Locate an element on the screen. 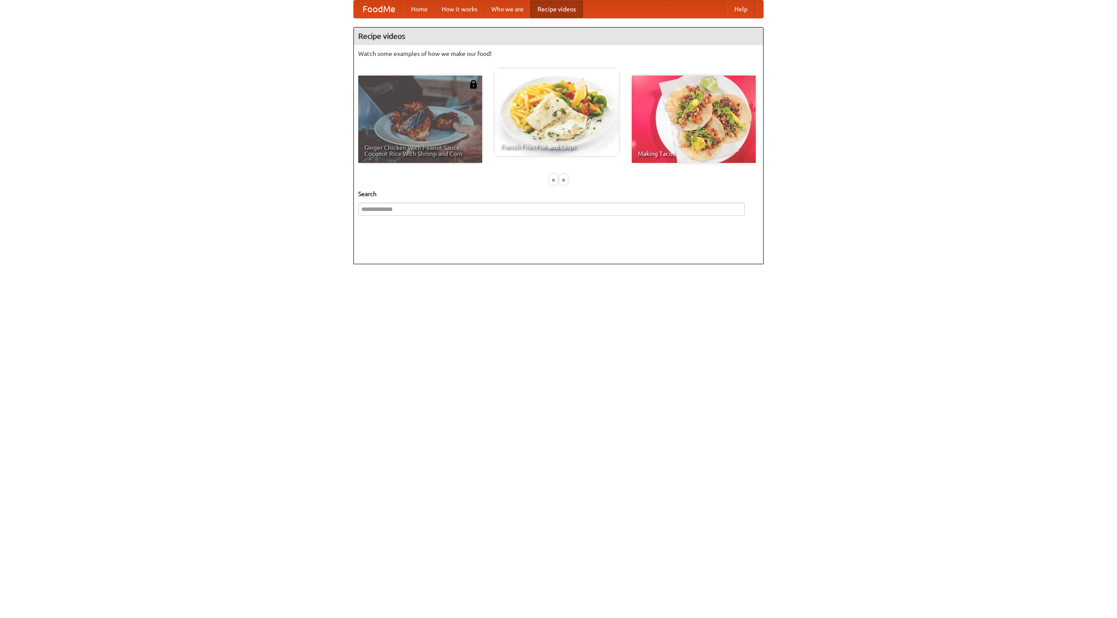 This screenshot has width=1117, height=618. h4: Recipe videos is located at coordinates (559, 36).